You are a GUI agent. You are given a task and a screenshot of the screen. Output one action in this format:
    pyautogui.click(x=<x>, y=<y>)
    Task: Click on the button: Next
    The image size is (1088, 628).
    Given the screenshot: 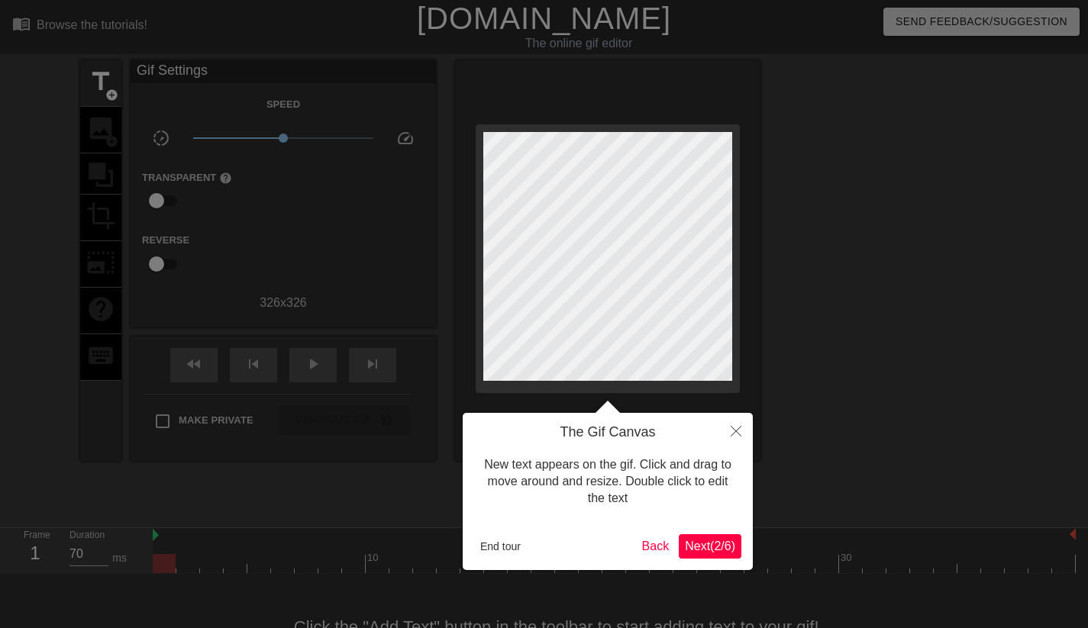 What is the action you would take?
    pyautogui.click(x=710, y=547)
    